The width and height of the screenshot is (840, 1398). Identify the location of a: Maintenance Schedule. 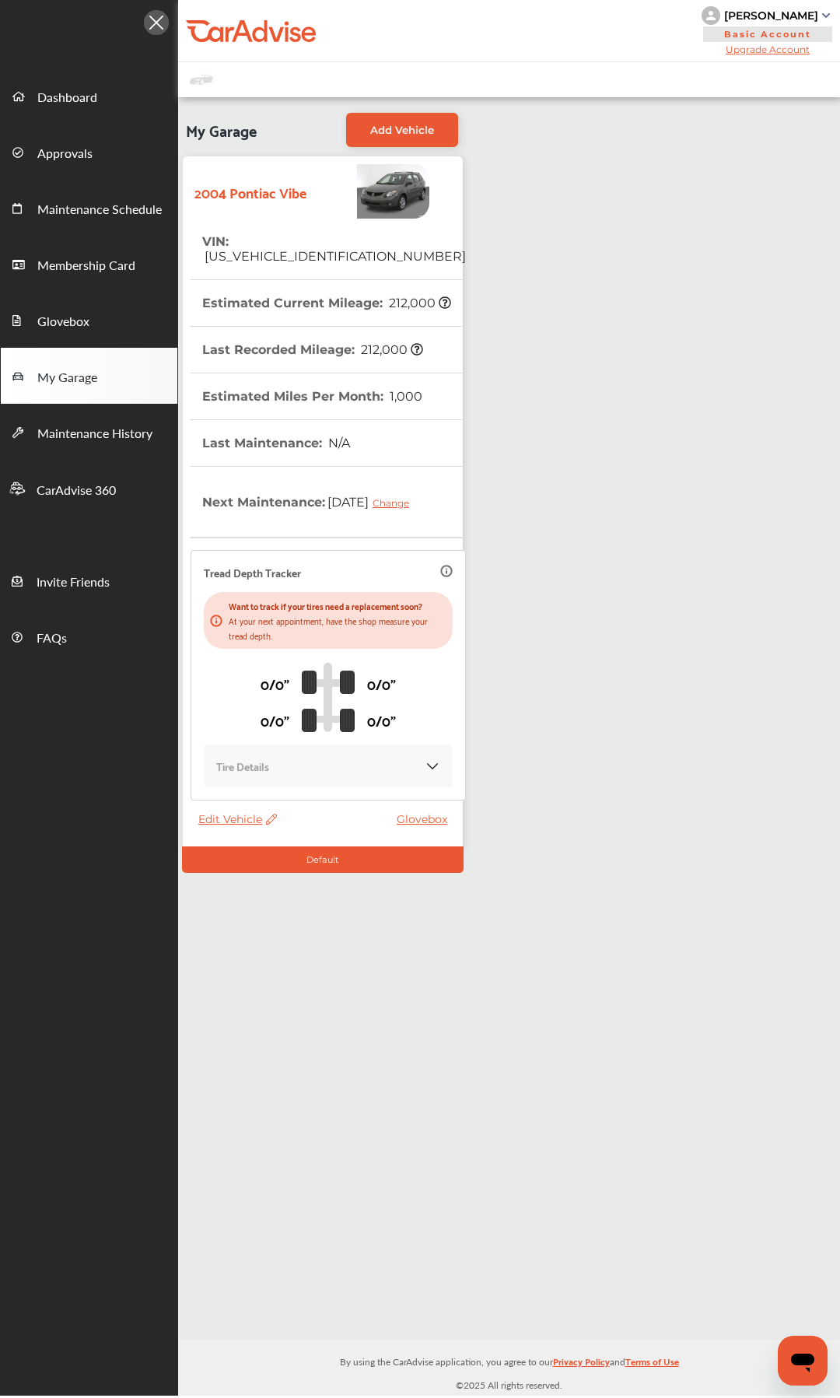
(89, 208).